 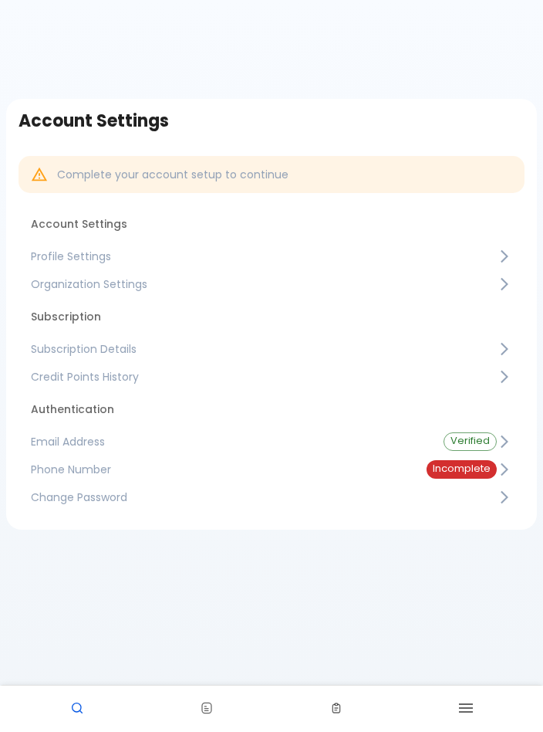 I want to click on span: Subscription Details, so click(x=264, y=349).